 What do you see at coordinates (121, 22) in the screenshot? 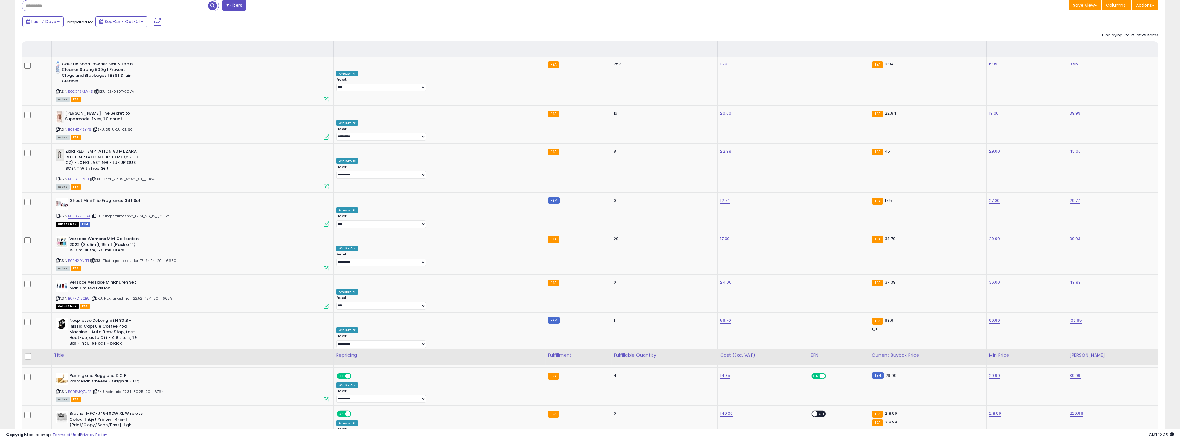
I see `button: Sep-25 - Oct-01` at bounding box center [121, 22].